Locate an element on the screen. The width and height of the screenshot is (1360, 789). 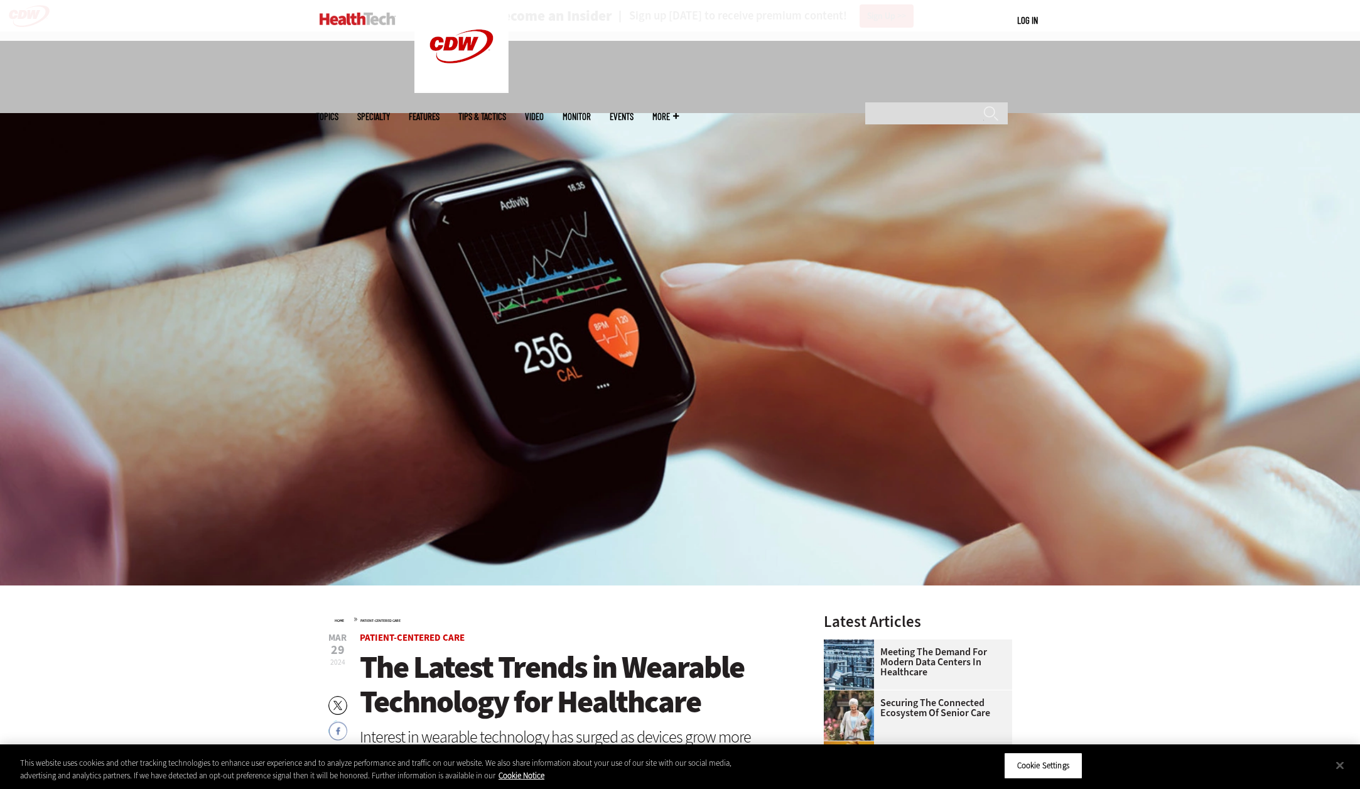
img: Home is located at coordinates (357, 19).